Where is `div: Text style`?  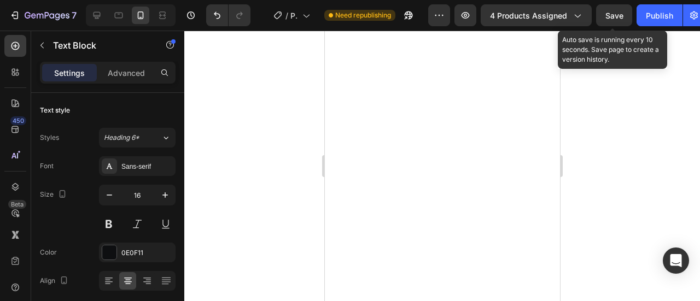 div: Text style is located at coordinates (55, 110).